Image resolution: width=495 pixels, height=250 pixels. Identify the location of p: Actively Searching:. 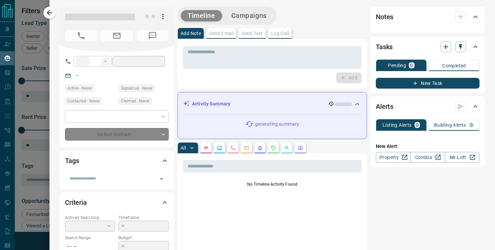
(90, 218).